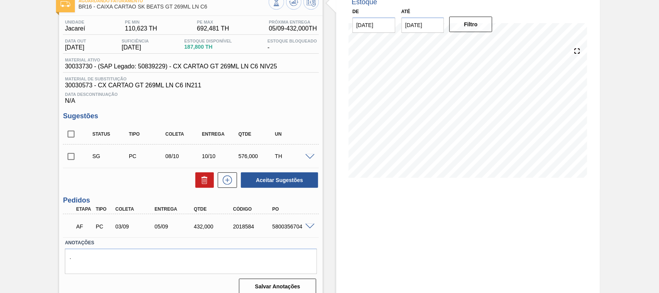  I want to click on button: Aceitar Sugestões, so click(280, 180).